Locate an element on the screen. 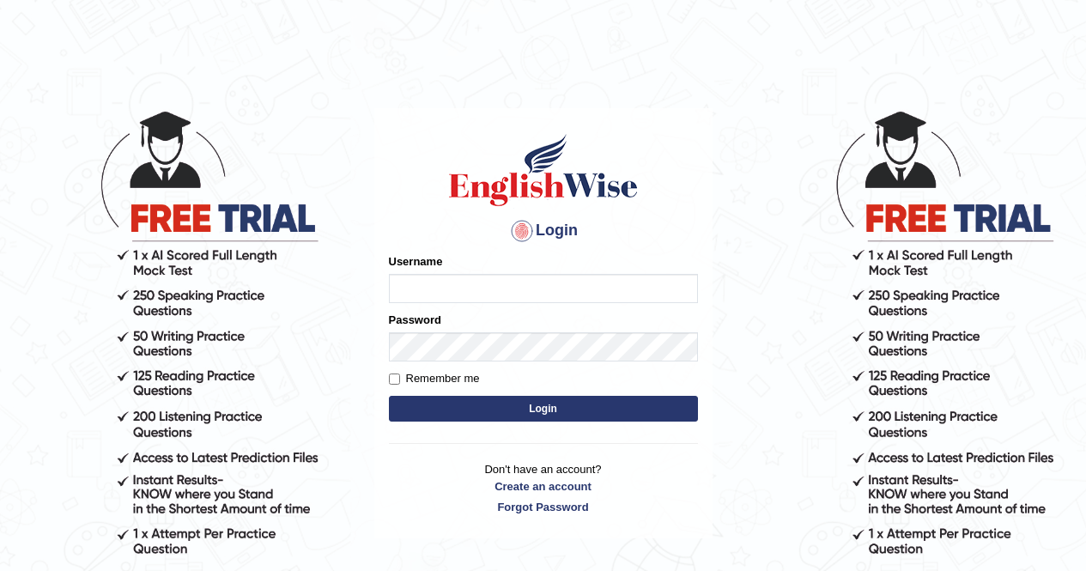 This screenshot has width=1086, height=571. a: Forgot Password is located at coordinates (543, 506).